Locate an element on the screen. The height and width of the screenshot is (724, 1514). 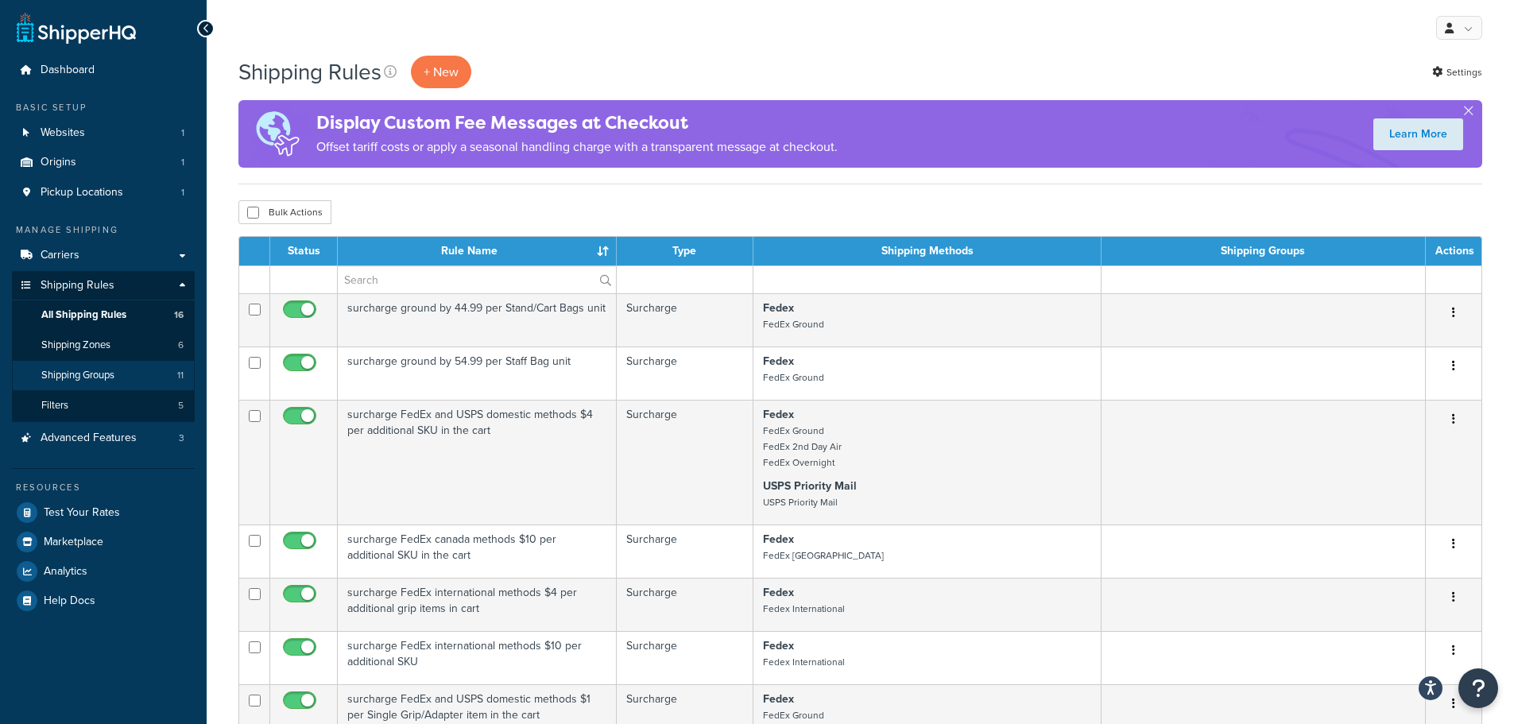
th: Actions is located at coordinates (1454, 251).